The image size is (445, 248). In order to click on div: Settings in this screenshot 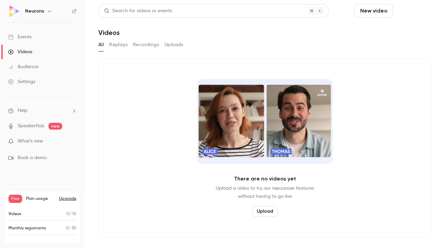, I will do `click(22, 82)`.